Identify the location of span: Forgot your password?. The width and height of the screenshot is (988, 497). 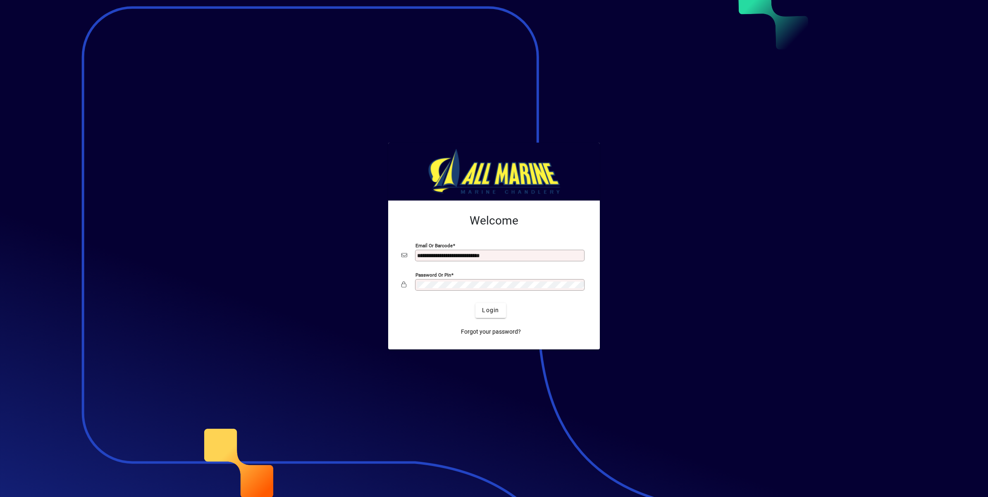
(490, 331).